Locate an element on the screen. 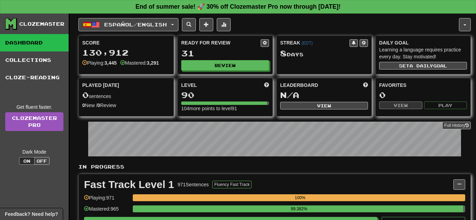  div: 99.382% is located at coordinates (299, 209).